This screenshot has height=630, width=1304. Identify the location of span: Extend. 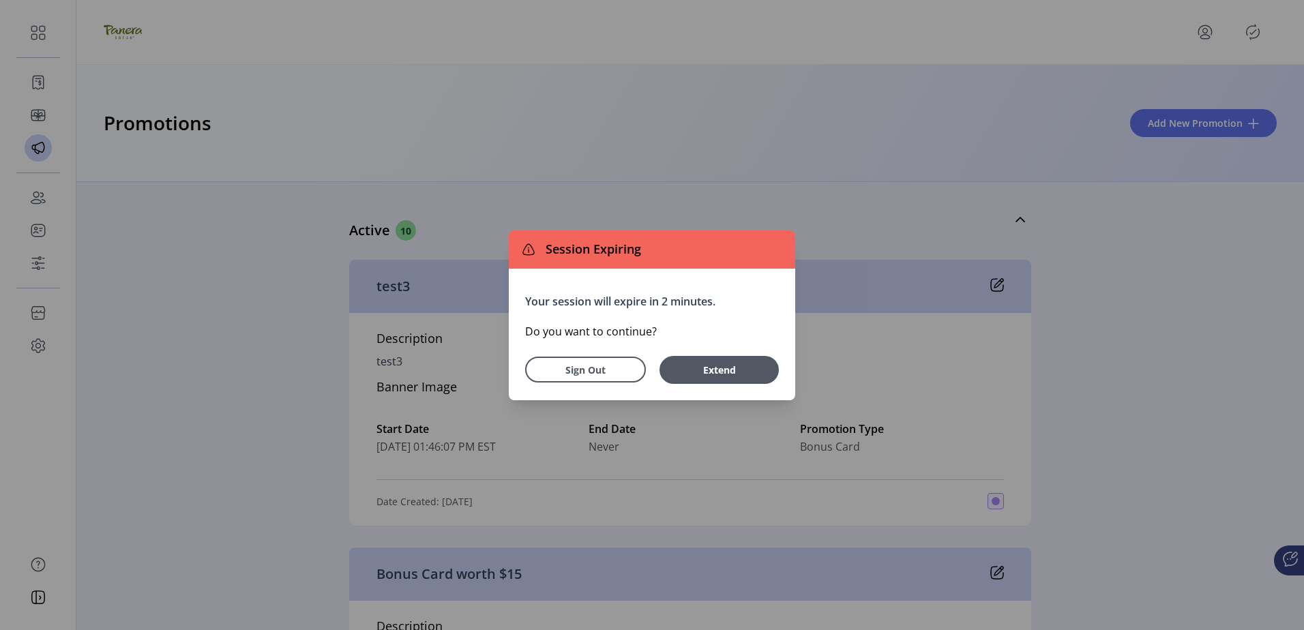
(719, 370).